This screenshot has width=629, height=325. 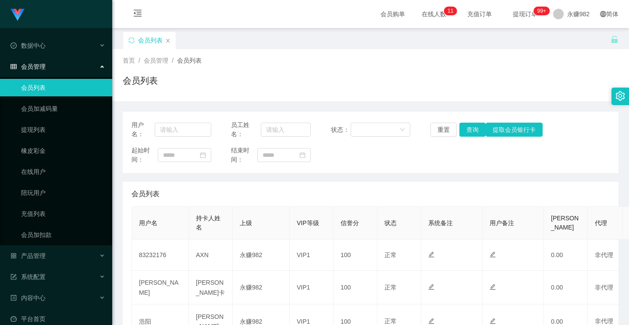 I want to click on font: 83232176, so click(x=152, y=255).